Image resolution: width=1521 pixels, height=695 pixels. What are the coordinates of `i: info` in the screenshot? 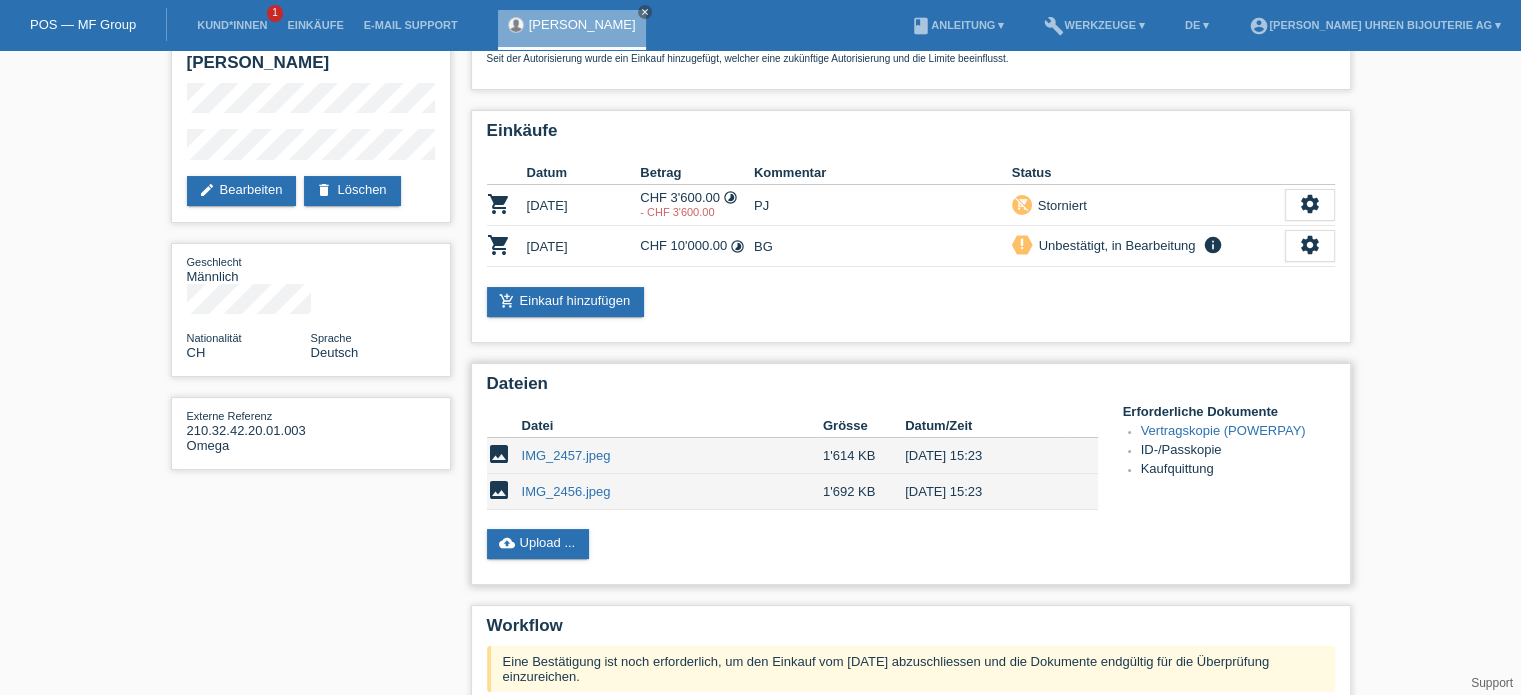 It's located at (1212, 245).